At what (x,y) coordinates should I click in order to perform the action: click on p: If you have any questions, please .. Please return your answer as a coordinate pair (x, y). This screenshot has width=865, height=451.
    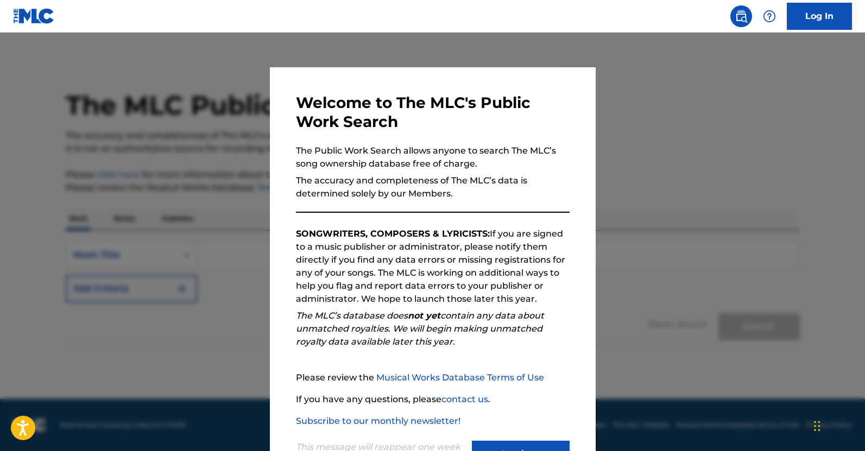
    Looking at the image, I should click on (433, 400).